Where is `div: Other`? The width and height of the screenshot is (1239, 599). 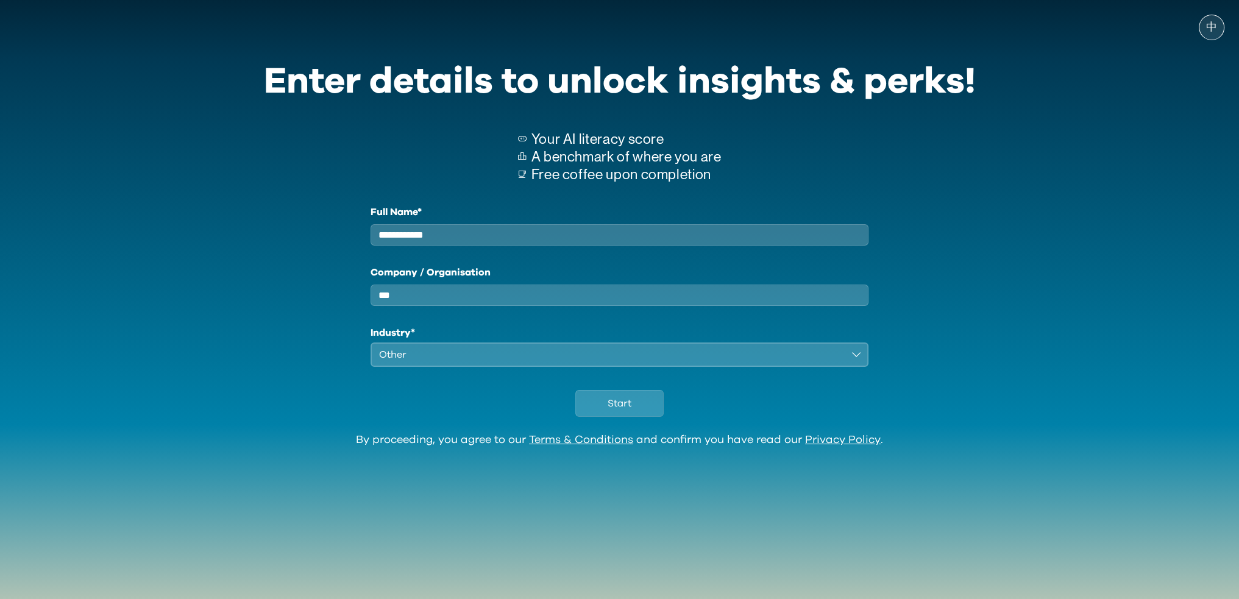
div: Other is located at coordinates (611, 355).